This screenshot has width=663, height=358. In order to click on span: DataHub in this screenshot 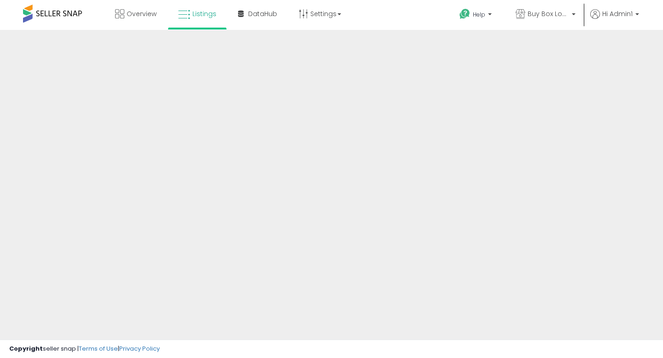, I will do `click(262, 14)`.